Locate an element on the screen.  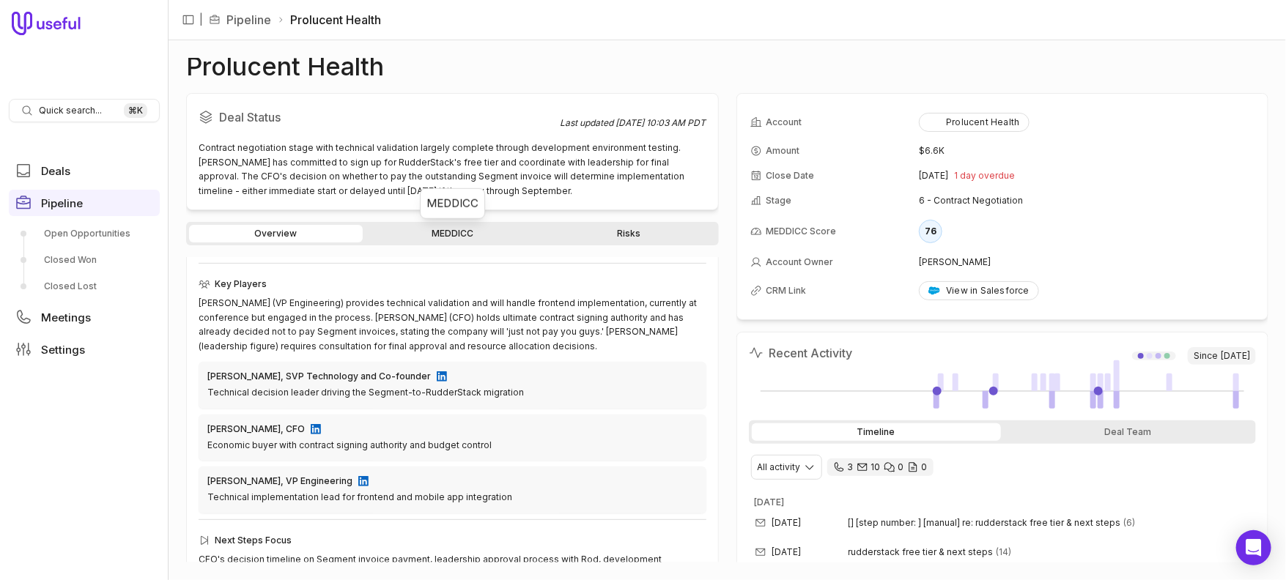
div: Technical decision leader driving the Segment-to-RudderStack migration is located at coordinates (452, 393).